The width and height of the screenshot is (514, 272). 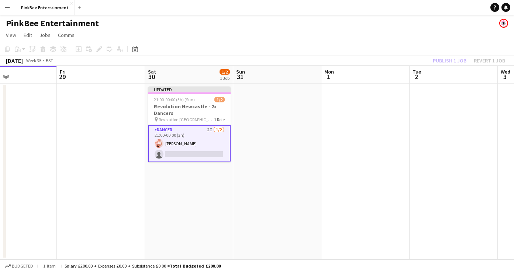 I want to click on a: Edit, so click(x=28, y=35).